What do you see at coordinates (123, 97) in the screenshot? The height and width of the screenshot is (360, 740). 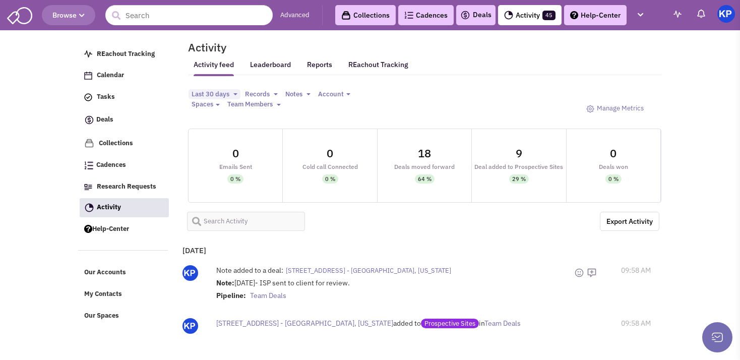 I see `a: Tasks` at bounding box center [123, 97].